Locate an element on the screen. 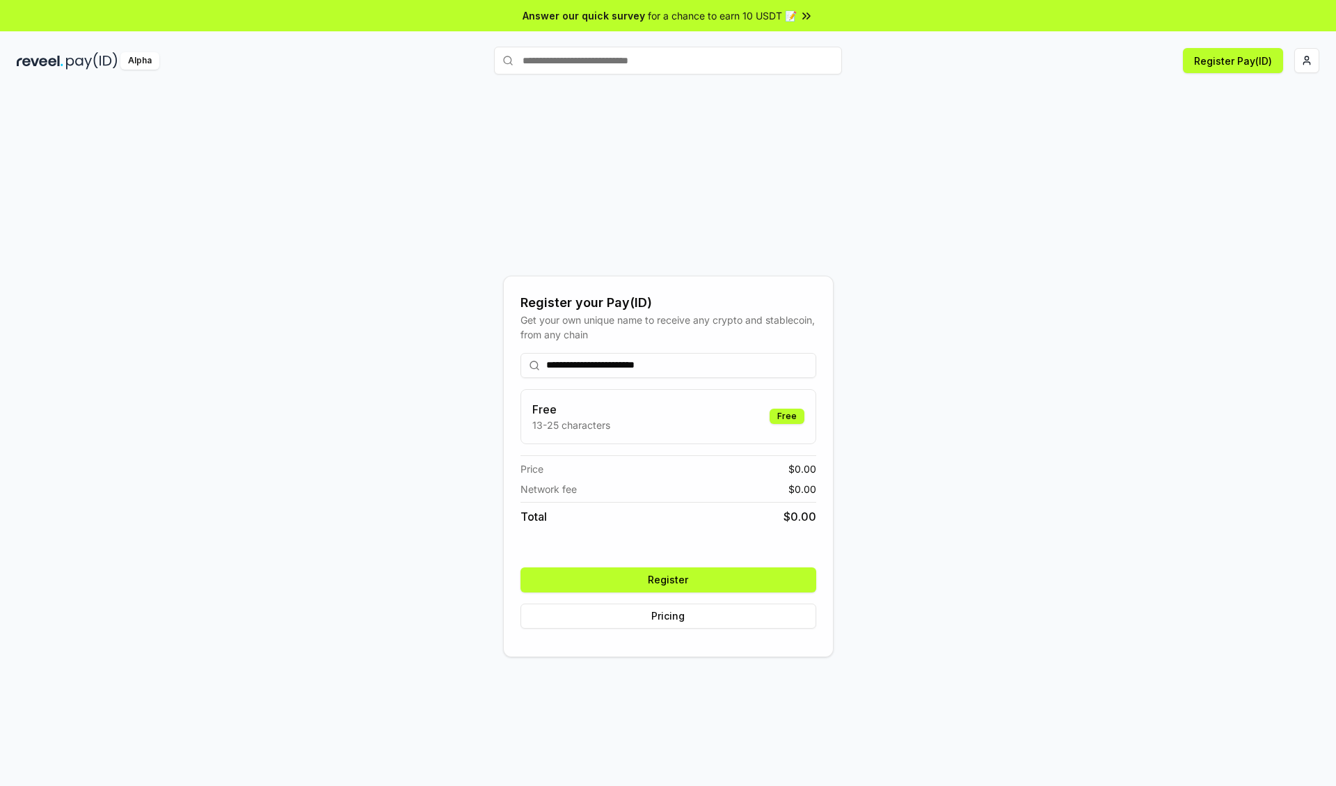  h3: Free is located at coordinates (571, 409).